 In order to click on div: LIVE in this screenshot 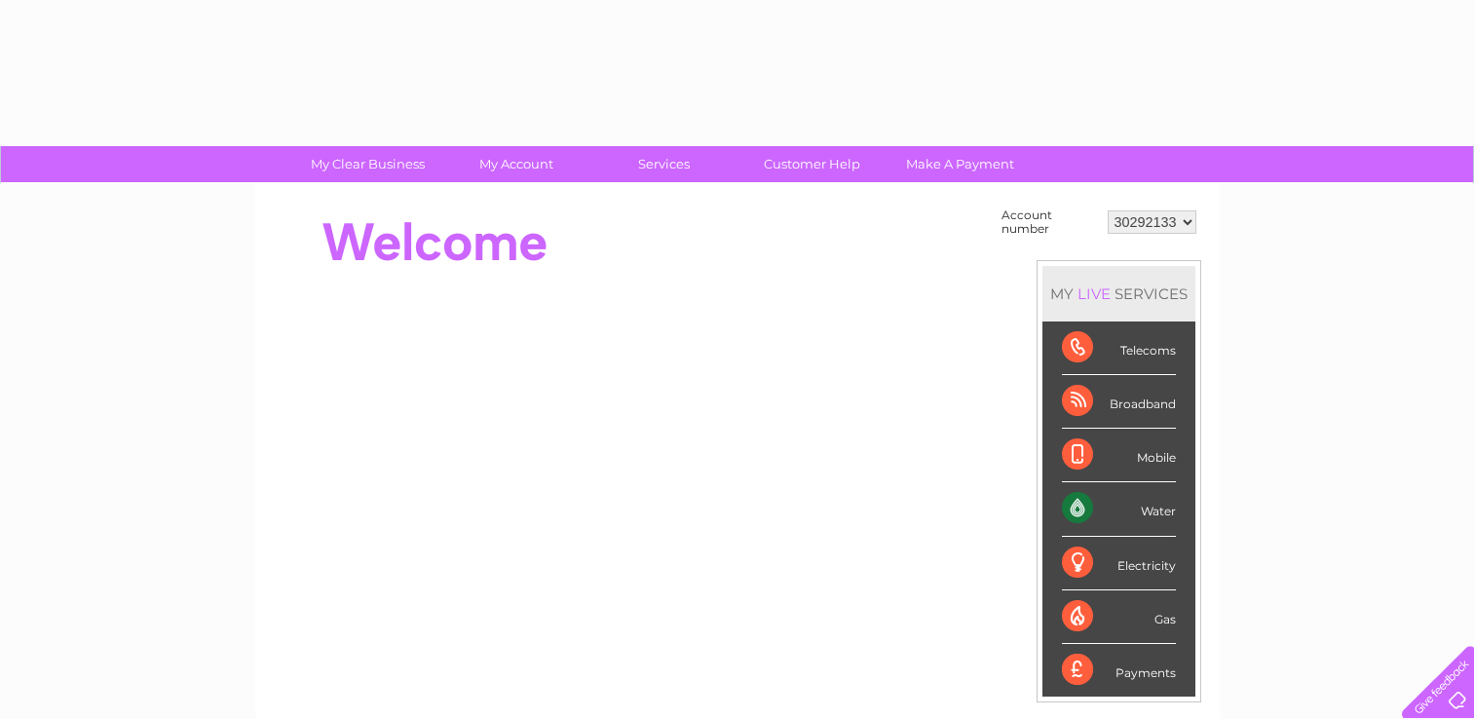, I will do `click(1094, 293)`.